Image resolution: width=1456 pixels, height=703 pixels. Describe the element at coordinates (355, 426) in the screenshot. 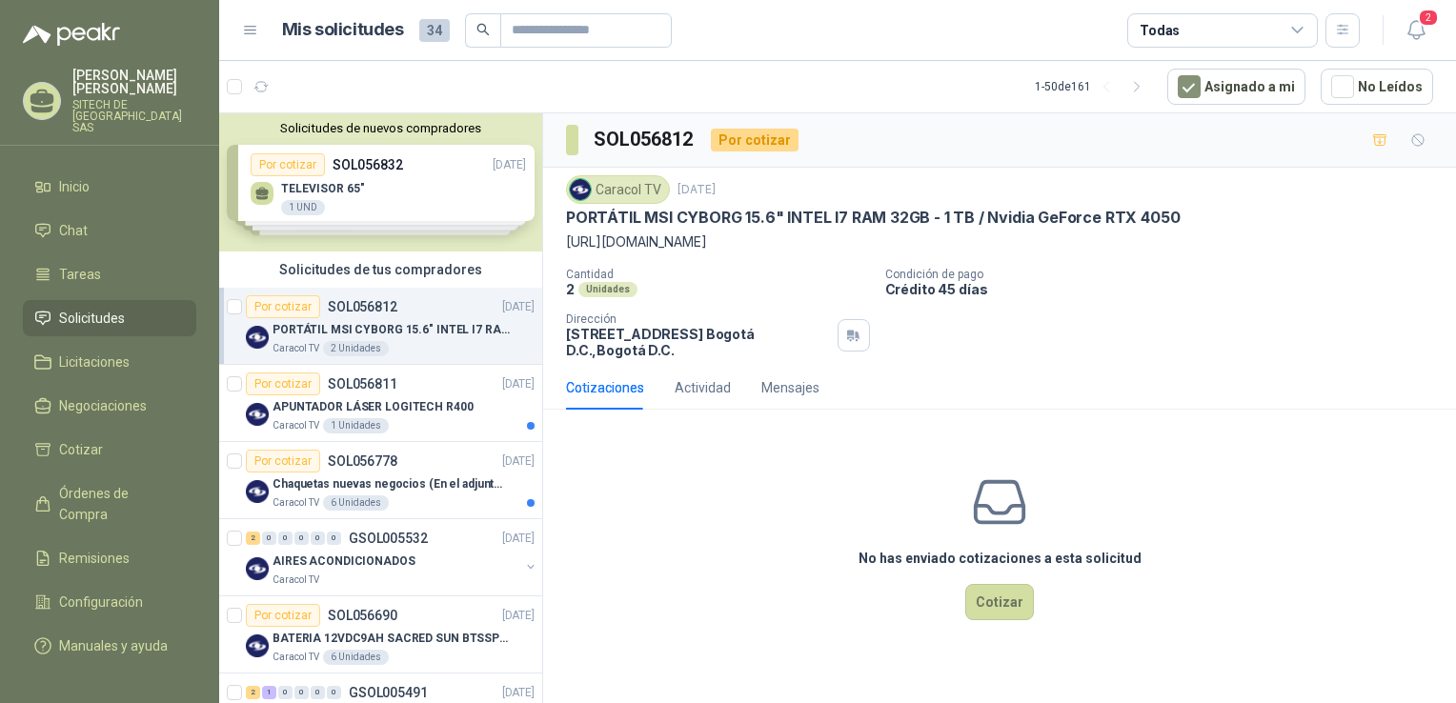

I see `div: 1 Unidades` at that location.